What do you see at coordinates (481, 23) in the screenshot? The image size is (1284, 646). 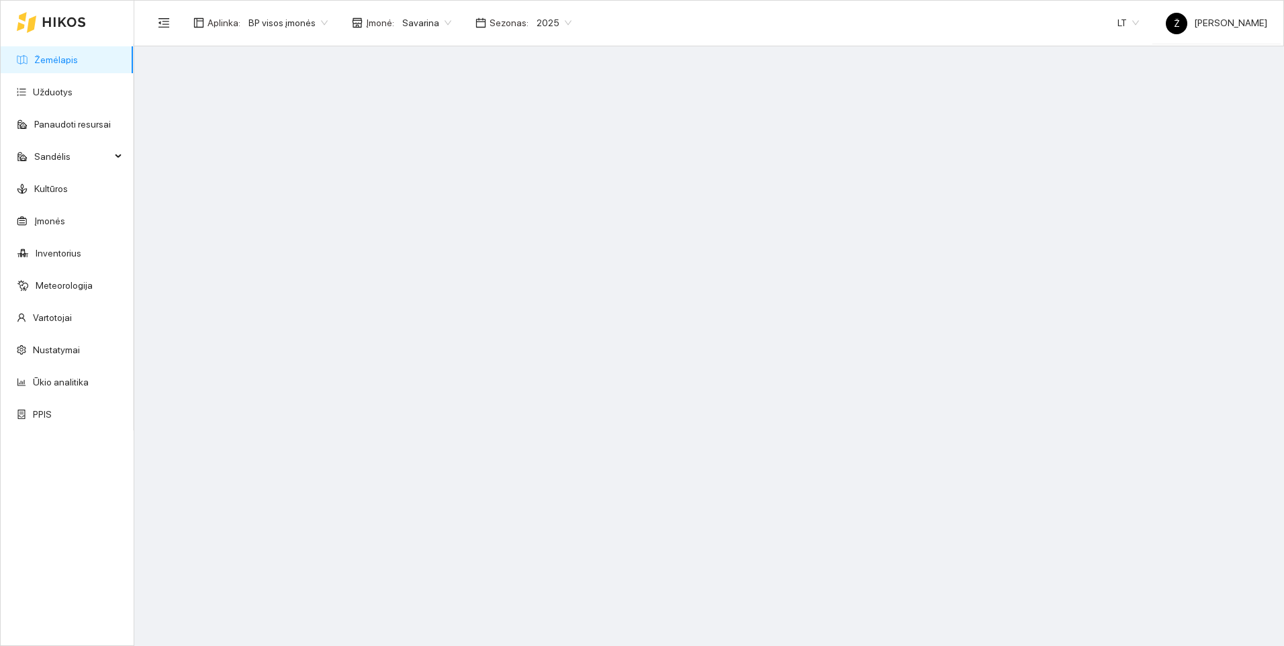 I see `span: calendar` at bounding box center [481, 23].